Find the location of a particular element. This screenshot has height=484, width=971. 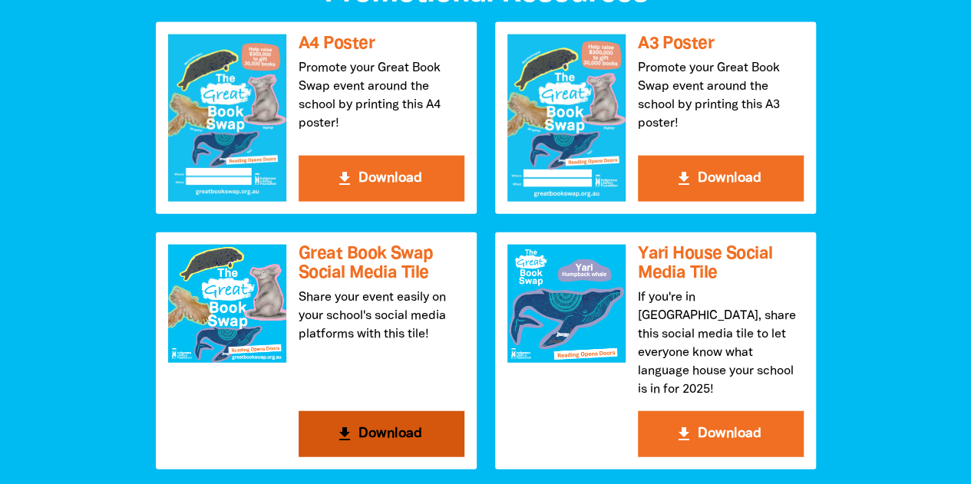

h3: Great Book Swap Social Media Tile is located at coordinates (382, 263).